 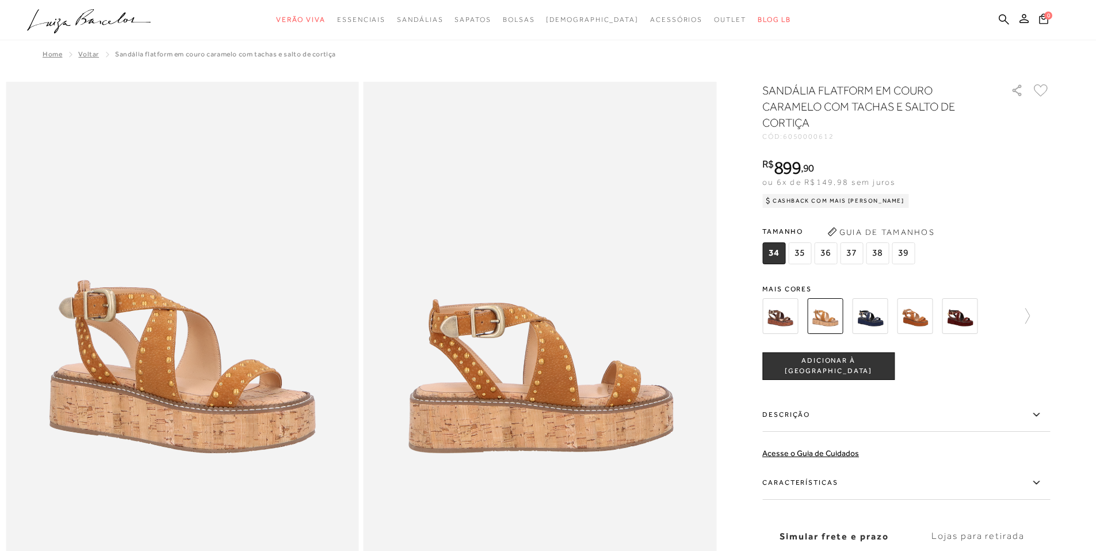 What do you see at coordinates (877, 136) in the screenshot?
I see `div: CÓD:` at bounding box center [877, 136].